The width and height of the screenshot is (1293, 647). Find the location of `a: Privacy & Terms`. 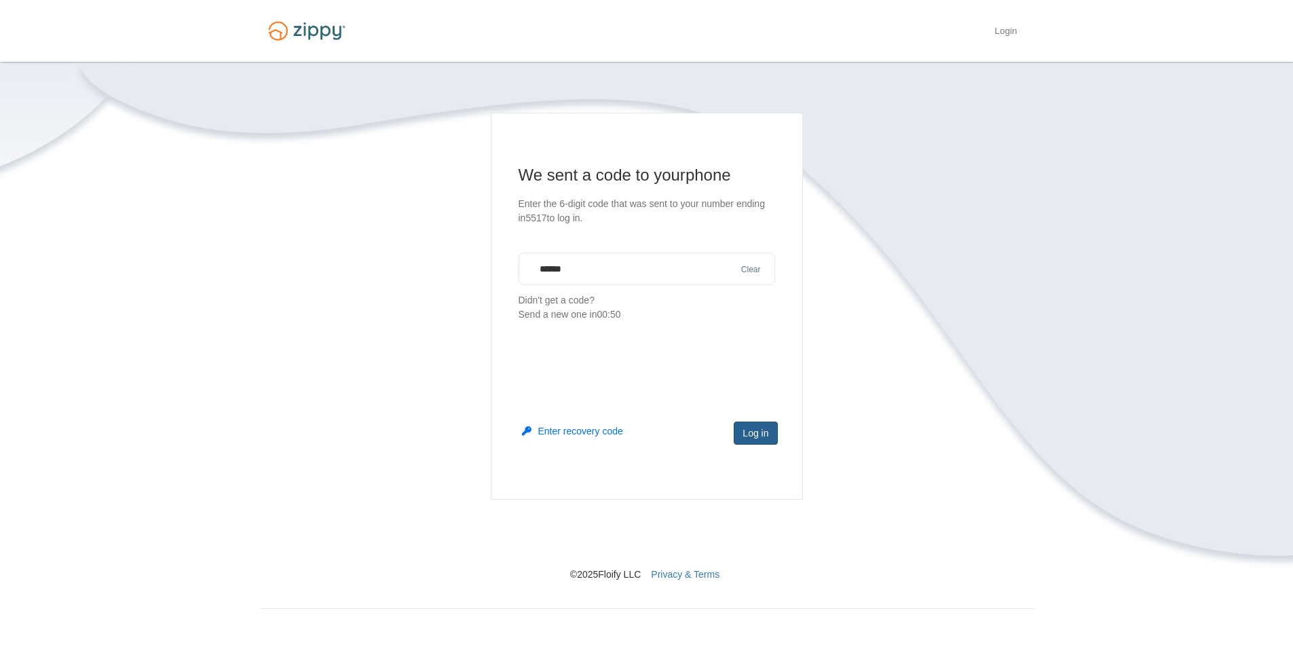

a: Privacy & Terms is located at coordinates (685, 574).